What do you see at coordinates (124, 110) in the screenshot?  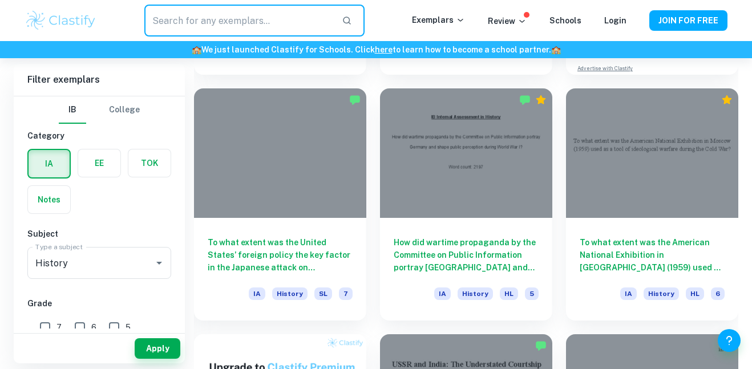 I see `button: College` at bounding box center [124, 110].